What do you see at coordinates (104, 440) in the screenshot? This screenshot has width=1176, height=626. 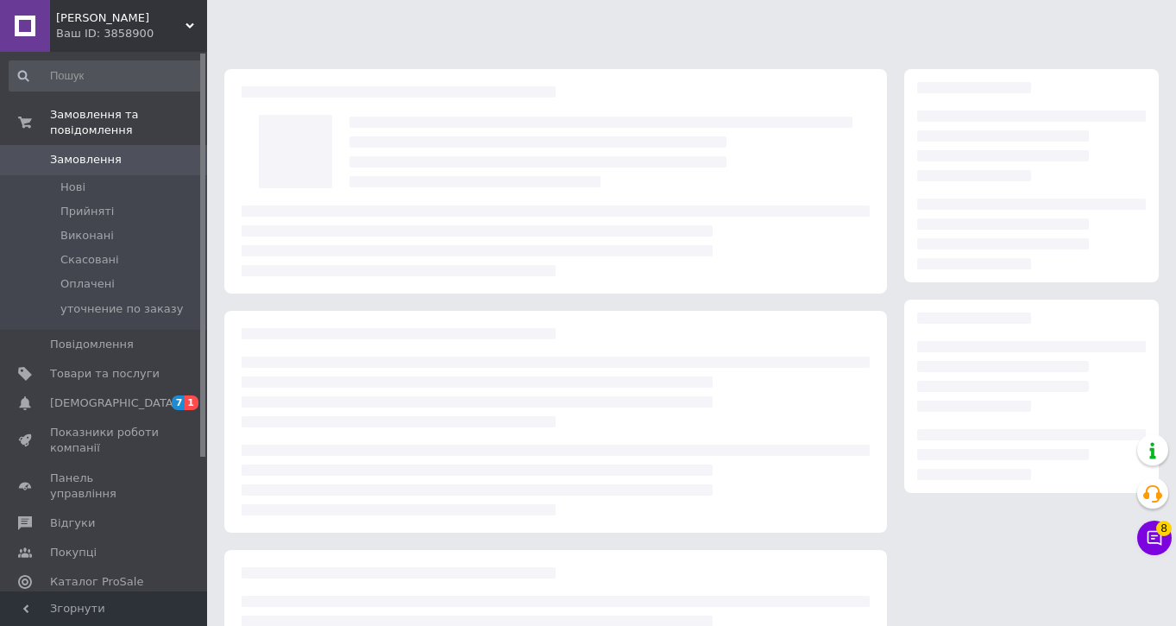 I see `span: Показники роботи компанії` at bounding box center [104, 440].